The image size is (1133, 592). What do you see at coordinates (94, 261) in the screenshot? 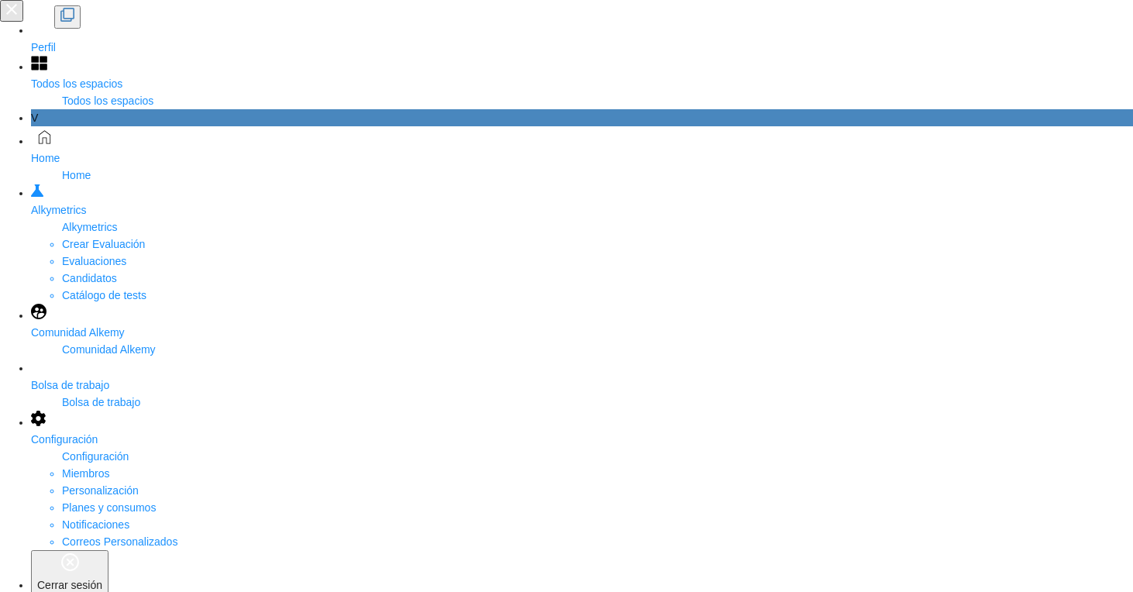
I see `a: Evaluaciones` at bounding box center [94, 261].